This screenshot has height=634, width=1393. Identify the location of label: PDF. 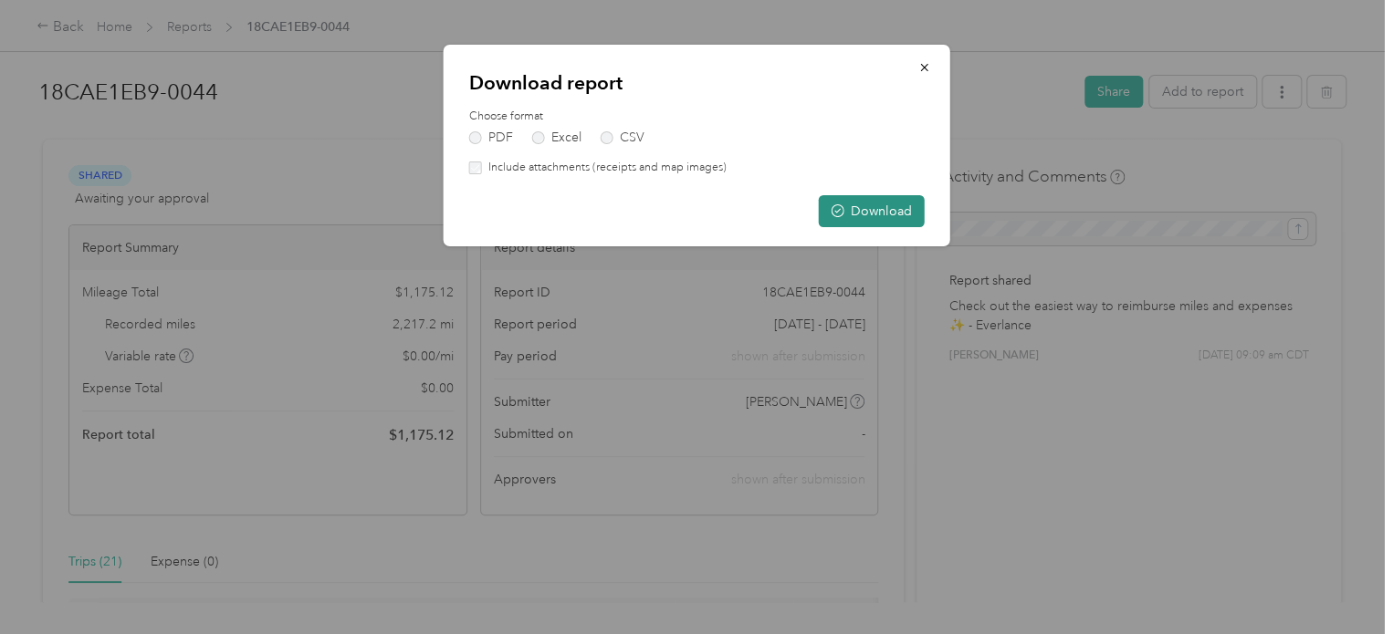
(491, 138).